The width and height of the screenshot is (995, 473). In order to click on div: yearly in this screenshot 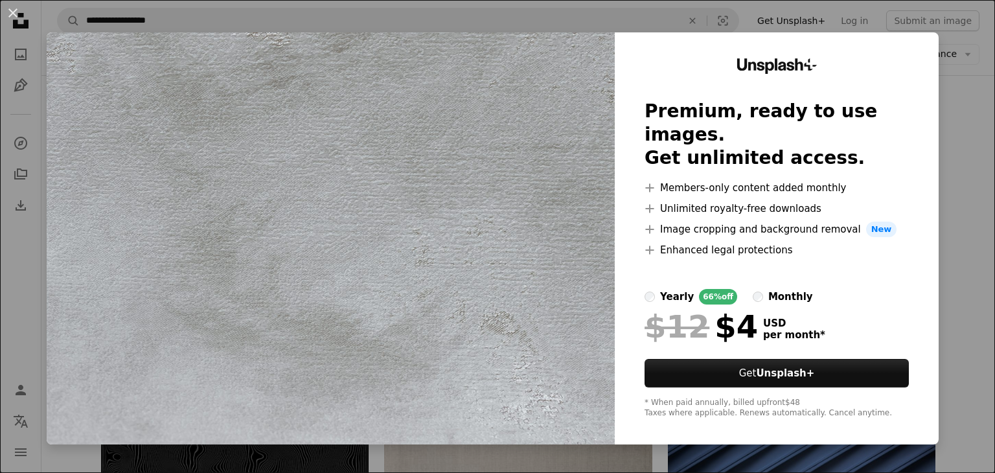, I will do `click(677, 297)`.